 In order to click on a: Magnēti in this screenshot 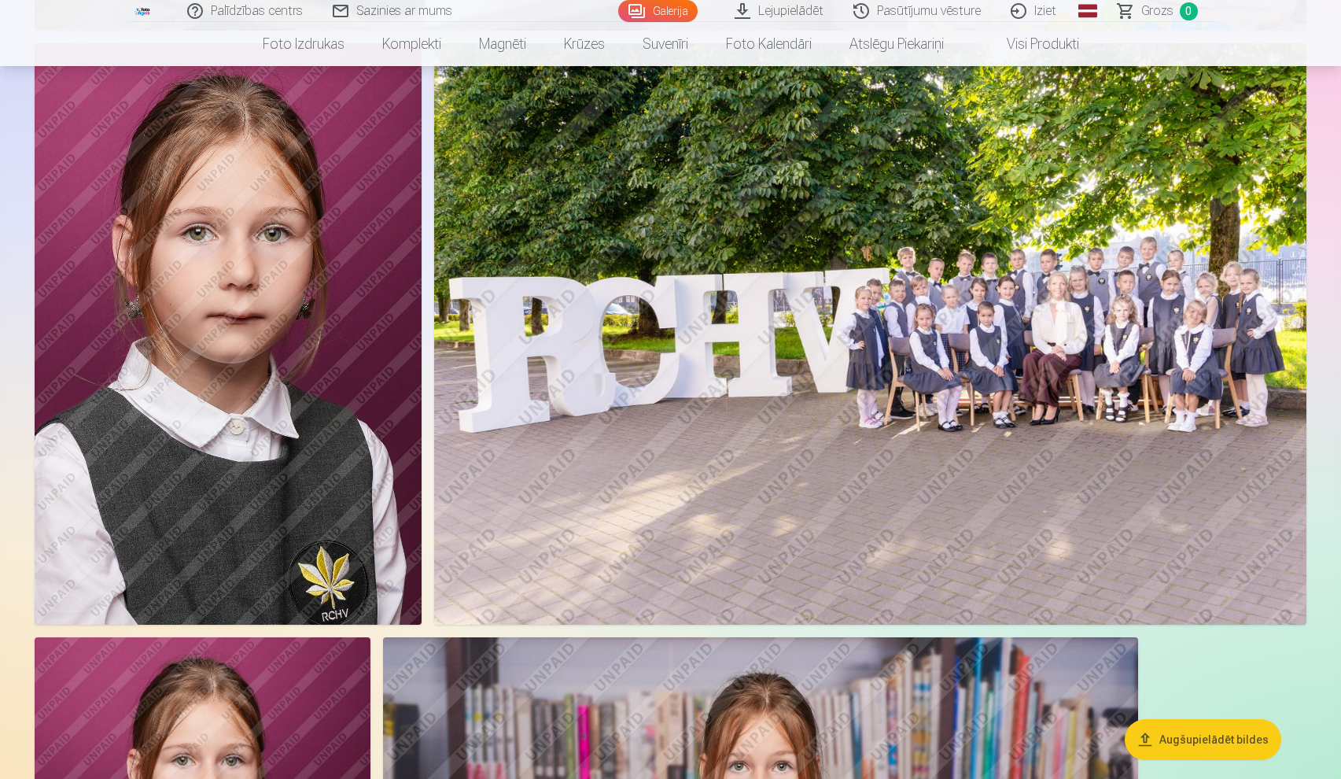, I will do `click(503, 44)`.